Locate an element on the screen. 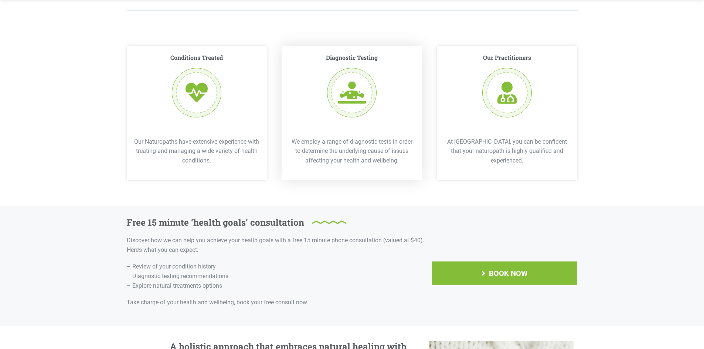  h4: Free 15 minute ‘health goals’ consultation is located at coordinates (237, 223).